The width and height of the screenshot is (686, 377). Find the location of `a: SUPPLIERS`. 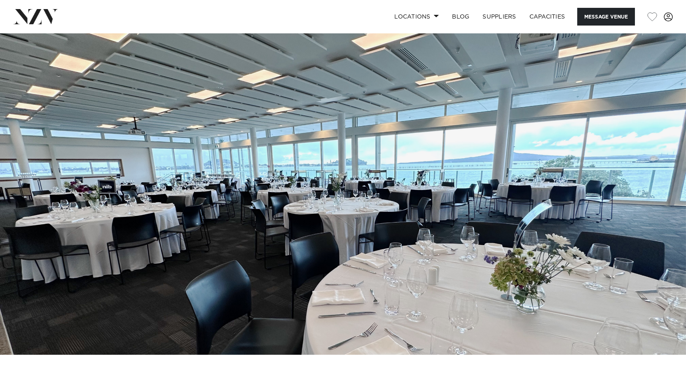

a: SUPPLIERS is located at coordinates (499, 16).